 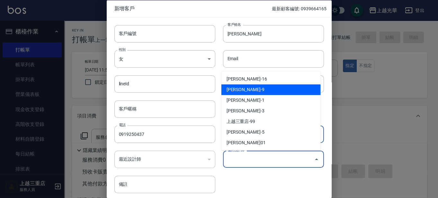 I want to click on p: 最新顧客編號: 0939664165, so click(x=299, y=8).